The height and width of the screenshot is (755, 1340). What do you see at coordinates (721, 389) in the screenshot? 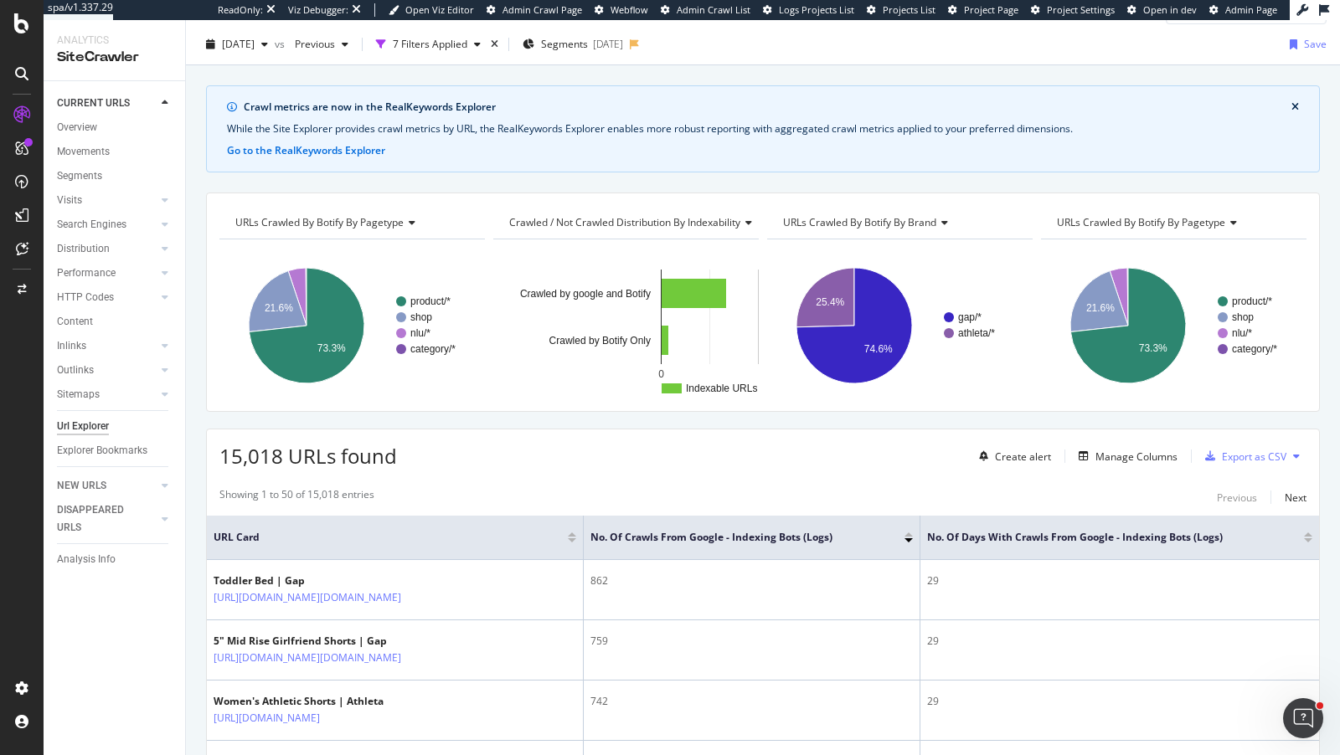
I see `text: Indexable URLs` at bounding box center [721, 389].